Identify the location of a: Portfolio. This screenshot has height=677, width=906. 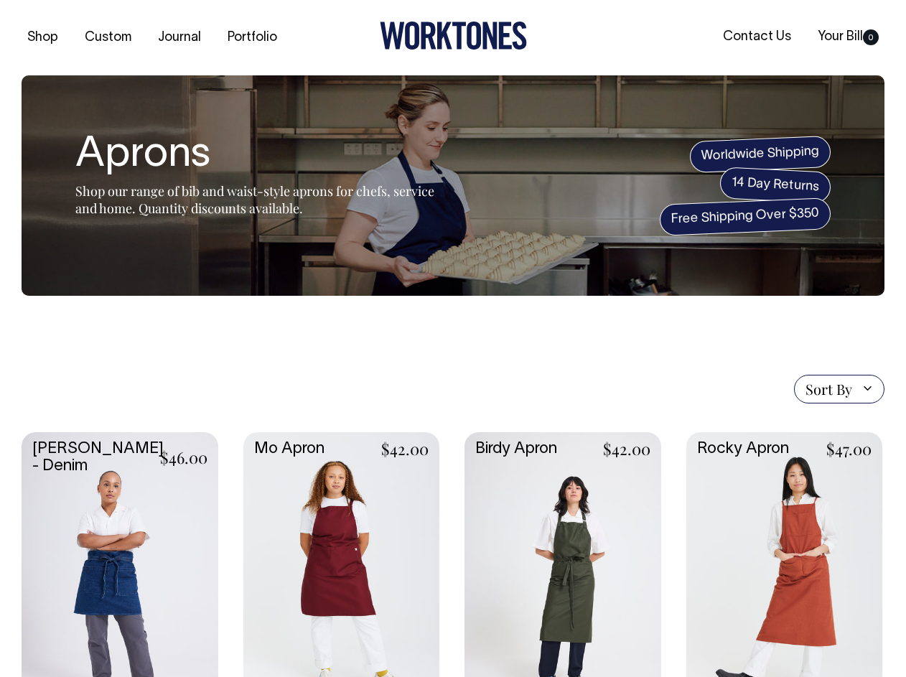
(252, 37).